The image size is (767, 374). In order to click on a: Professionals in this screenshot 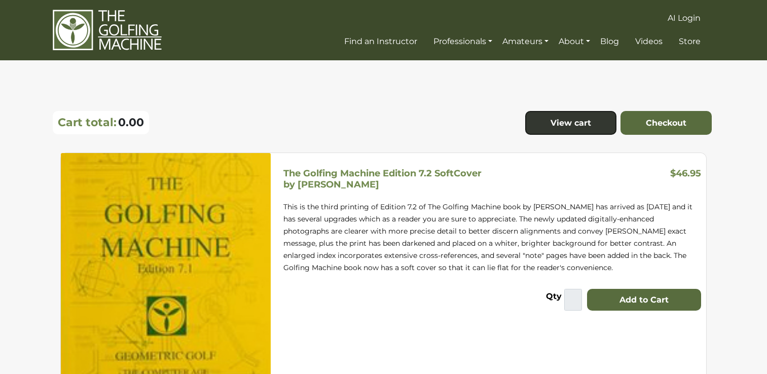, I will do `click(463, 42)`.